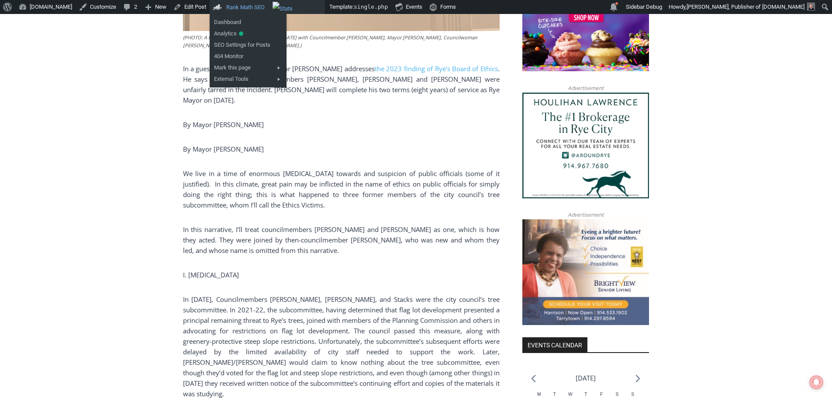 The width and height of the screenshot is (832, 398). What do you see at coordinates (297, 7) in the screenshot?
I see `img: Views over 48 hours. Click for more Jetpack Stats.` at bounding box center [297, 7].